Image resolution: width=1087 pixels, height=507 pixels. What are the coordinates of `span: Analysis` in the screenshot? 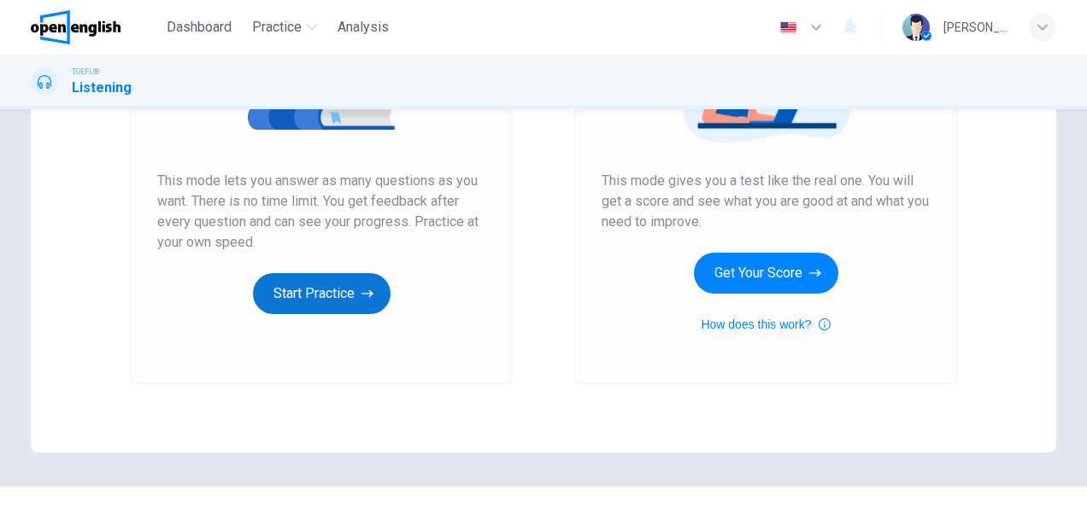 It's located at (363, 27).